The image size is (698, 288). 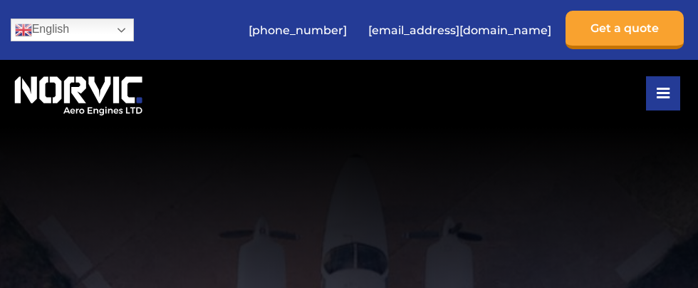 I want to click on a: English, so click(x=72, y=30).